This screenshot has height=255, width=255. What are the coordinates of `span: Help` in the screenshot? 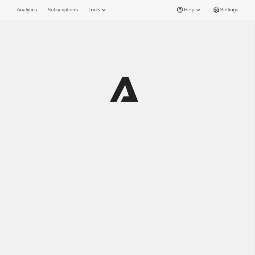 It's located at (188, 10).